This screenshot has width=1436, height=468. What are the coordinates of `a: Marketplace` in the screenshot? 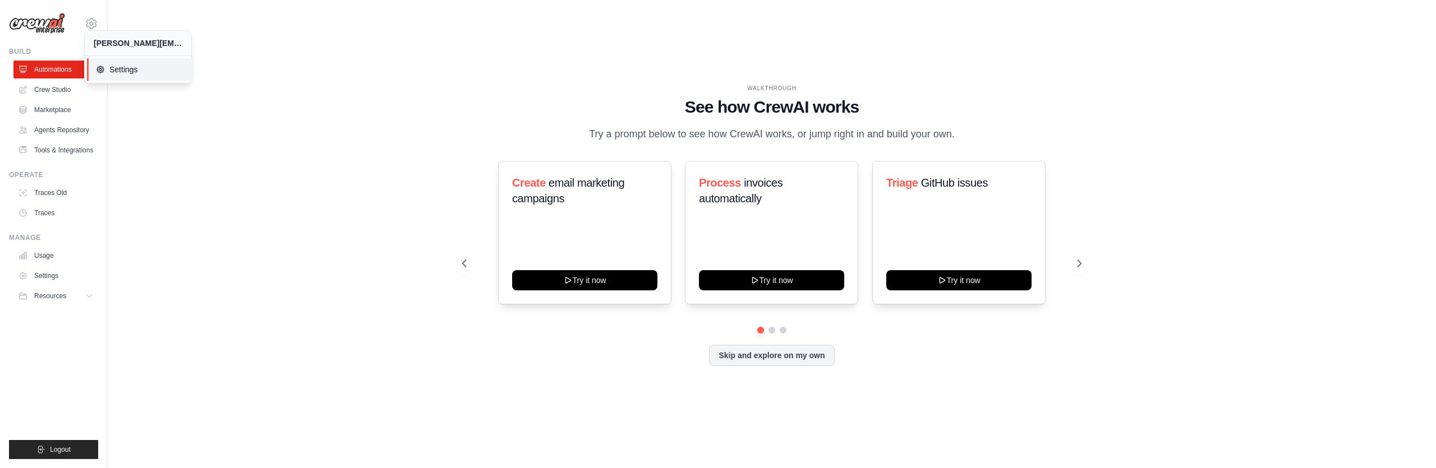 It's located at (56, 110).